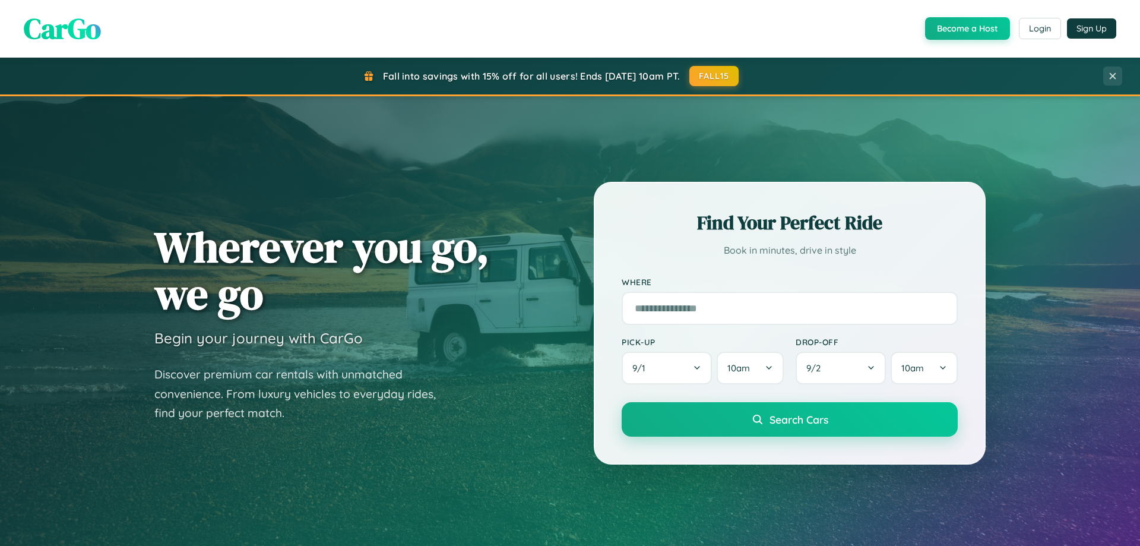 This screenshot has width=1140, height=546. I want to click on span: Search Cars, so click(799, 419).